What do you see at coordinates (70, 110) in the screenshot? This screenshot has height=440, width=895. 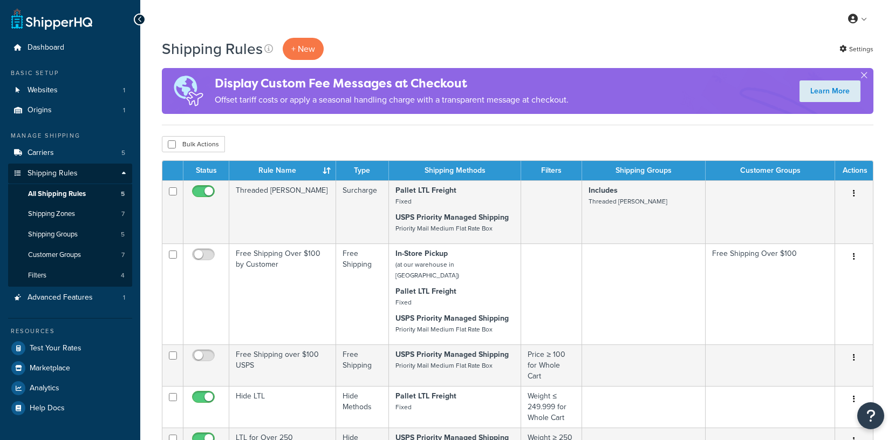 I see `li: Origins` at bounding box center [70, 110].